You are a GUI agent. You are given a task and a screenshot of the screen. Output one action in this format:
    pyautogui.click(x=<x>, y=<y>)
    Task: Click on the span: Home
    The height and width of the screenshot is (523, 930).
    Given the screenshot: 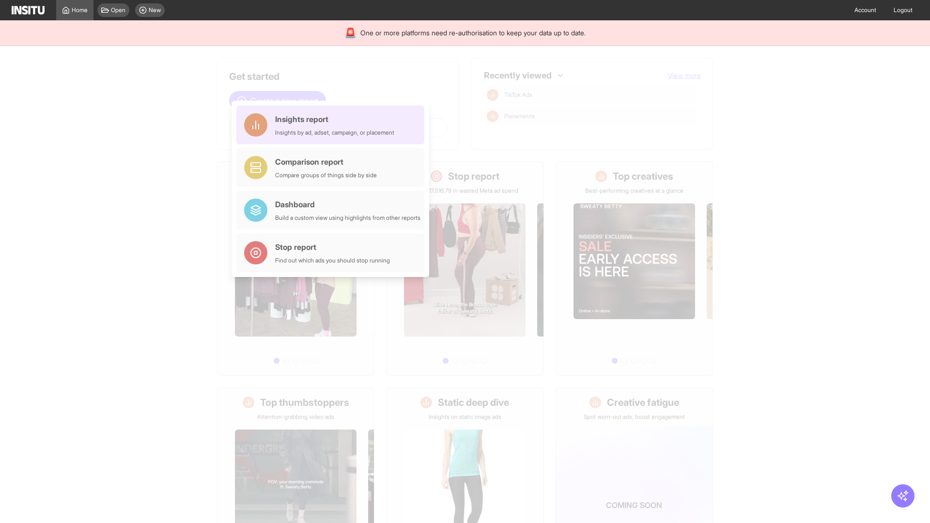 What is the action you would take?
    pyautogui.click(x=79, y=10)
    